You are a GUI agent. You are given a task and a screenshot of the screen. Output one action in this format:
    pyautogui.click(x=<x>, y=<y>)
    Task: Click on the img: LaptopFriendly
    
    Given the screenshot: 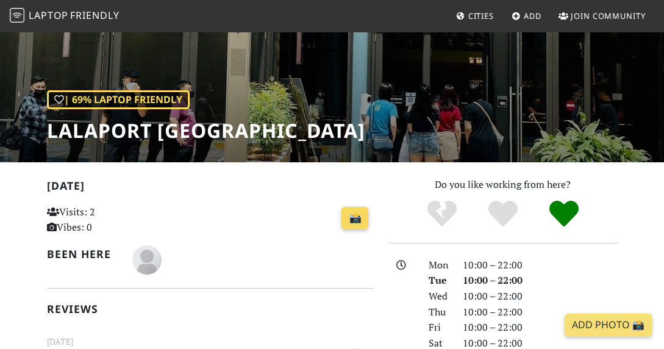 What is the action you would take?
    pyautogui.click(x=17, y=15)
    